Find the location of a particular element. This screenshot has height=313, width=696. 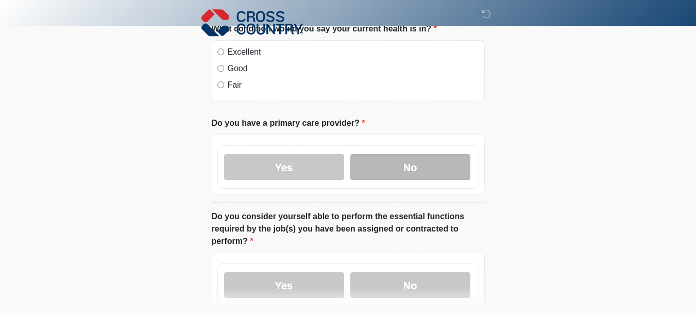

input: Fair is located at coordinates (221, 85).